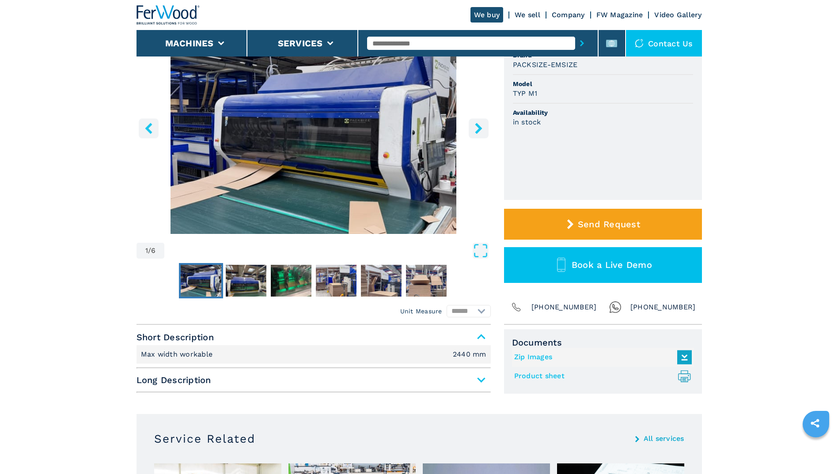 This screenshot has width=838, height=474. Describe the element at coordinates (421, 311) in the screenshot. I see `em: Unit Measure` at that location.